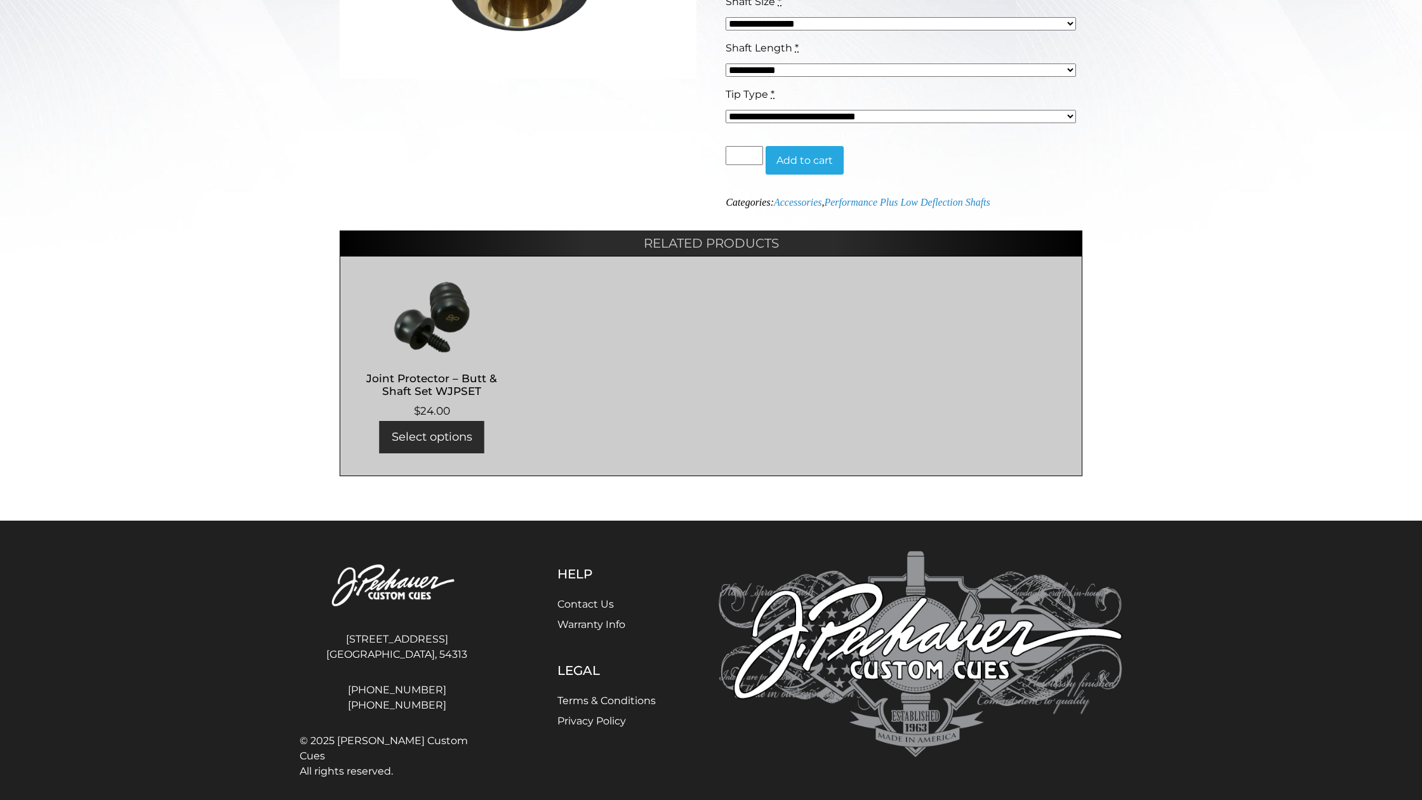 The image size is (1422, 800). Describe the element at coordinates (759, 48) in the screenshot. I see `span: Shaft Length` at that location.